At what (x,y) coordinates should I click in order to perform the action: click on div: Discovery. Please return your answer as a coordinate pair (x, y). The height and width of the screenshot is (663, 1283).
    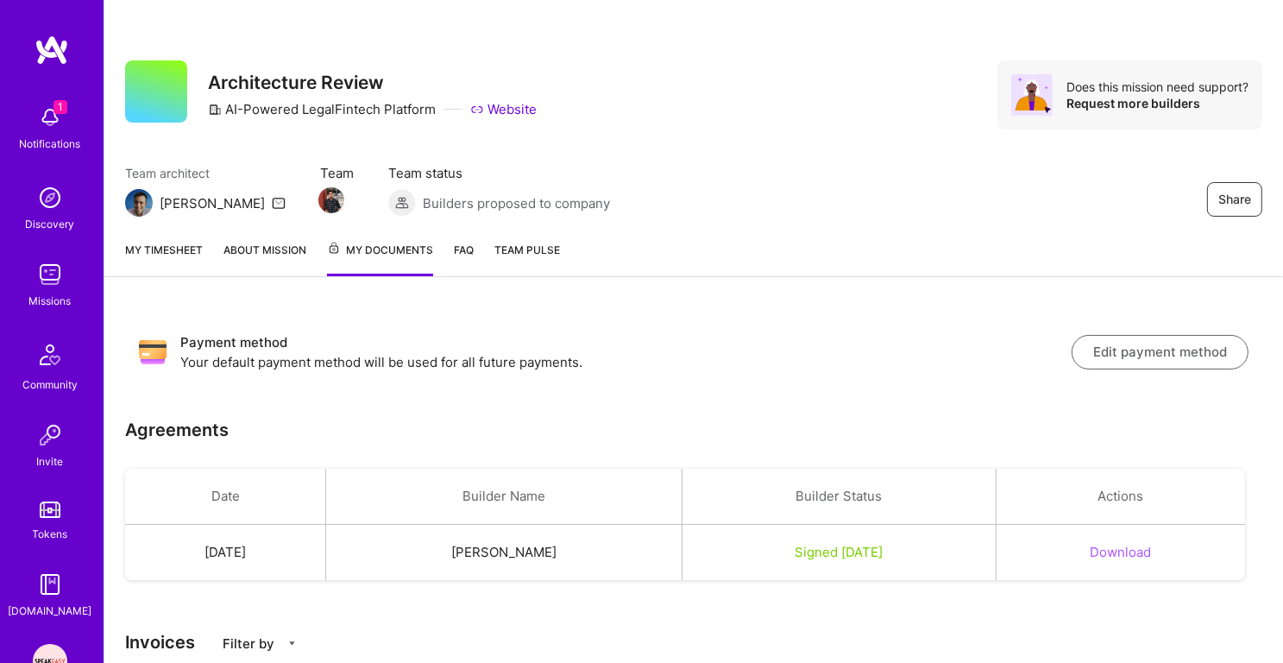
    Looking at the image, I should click on (50, 223).